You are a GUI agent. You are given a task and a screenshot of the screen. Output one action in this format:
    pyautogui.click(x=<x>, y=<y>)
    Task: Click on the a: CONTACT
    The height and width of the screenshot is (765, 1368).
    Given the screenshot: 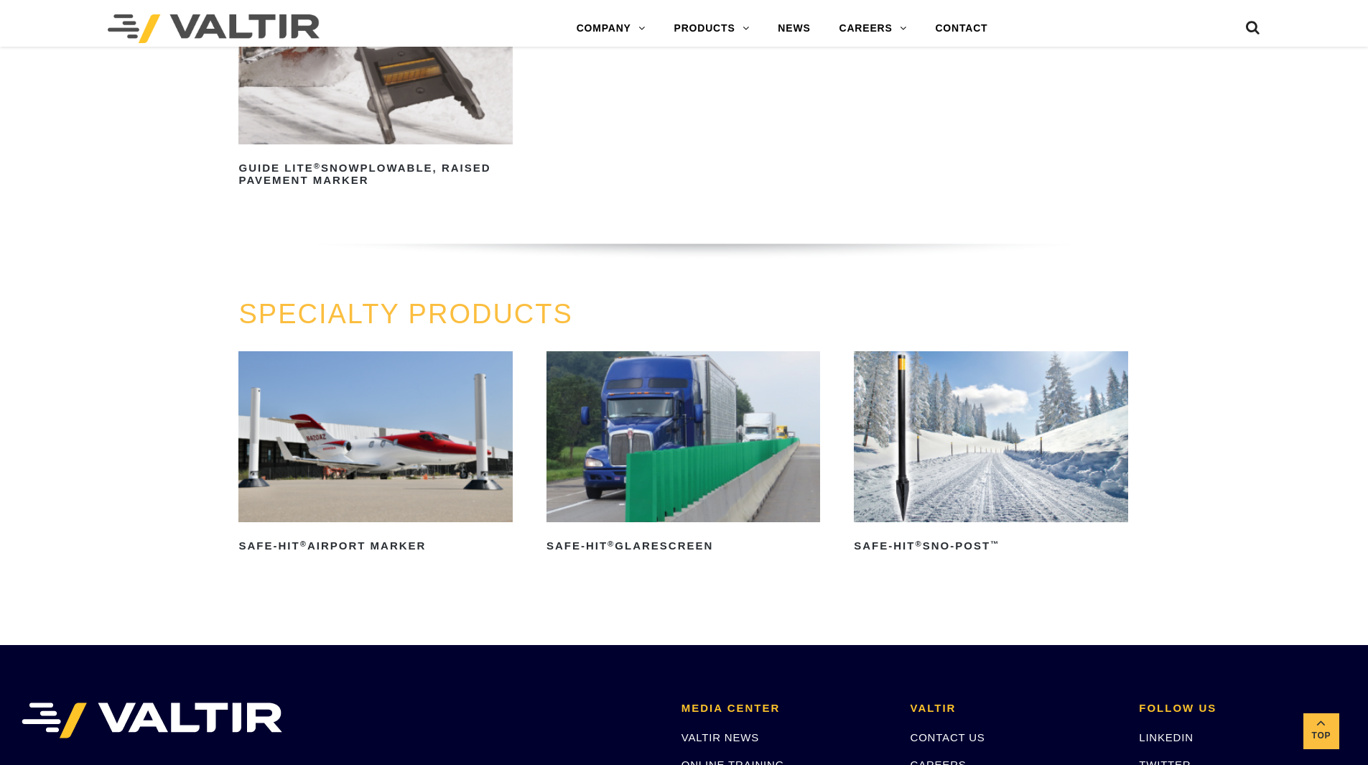 What is the action you would take?
    pyautogui.click(x=961, y=29)
    